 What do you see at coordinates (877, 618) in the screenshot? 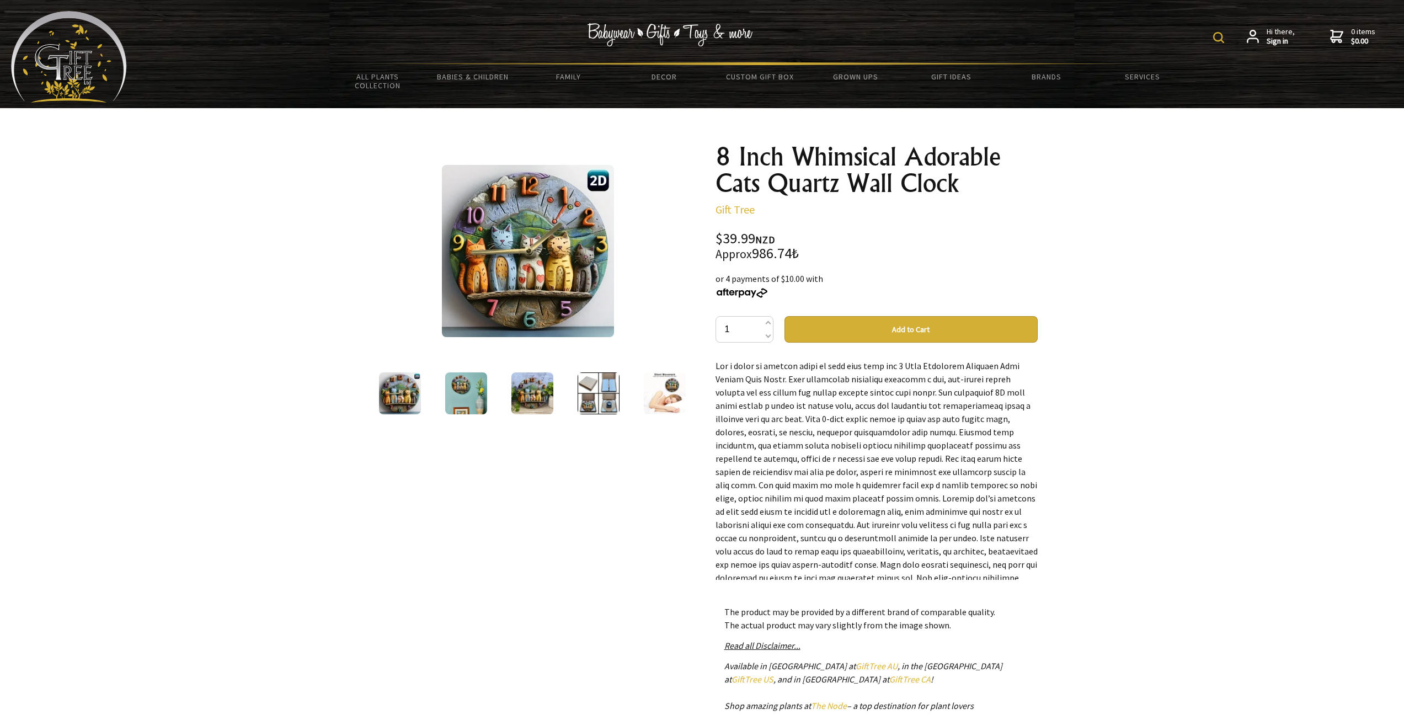
I see `p: The product may be provided by a different brand of comparable quality. The actual product may va...` at bounding box center [877, 618].